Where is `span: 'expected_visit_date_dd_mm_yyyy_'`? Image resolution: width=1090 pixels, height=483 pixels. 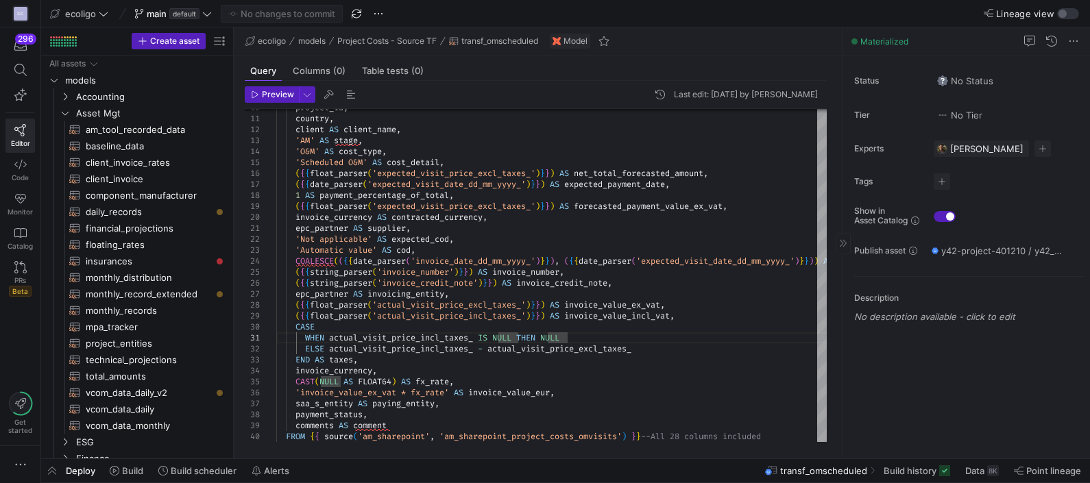
span: 'expected_visit_date_dd_mm_yyyy_' is located at coordinates (446, 184).